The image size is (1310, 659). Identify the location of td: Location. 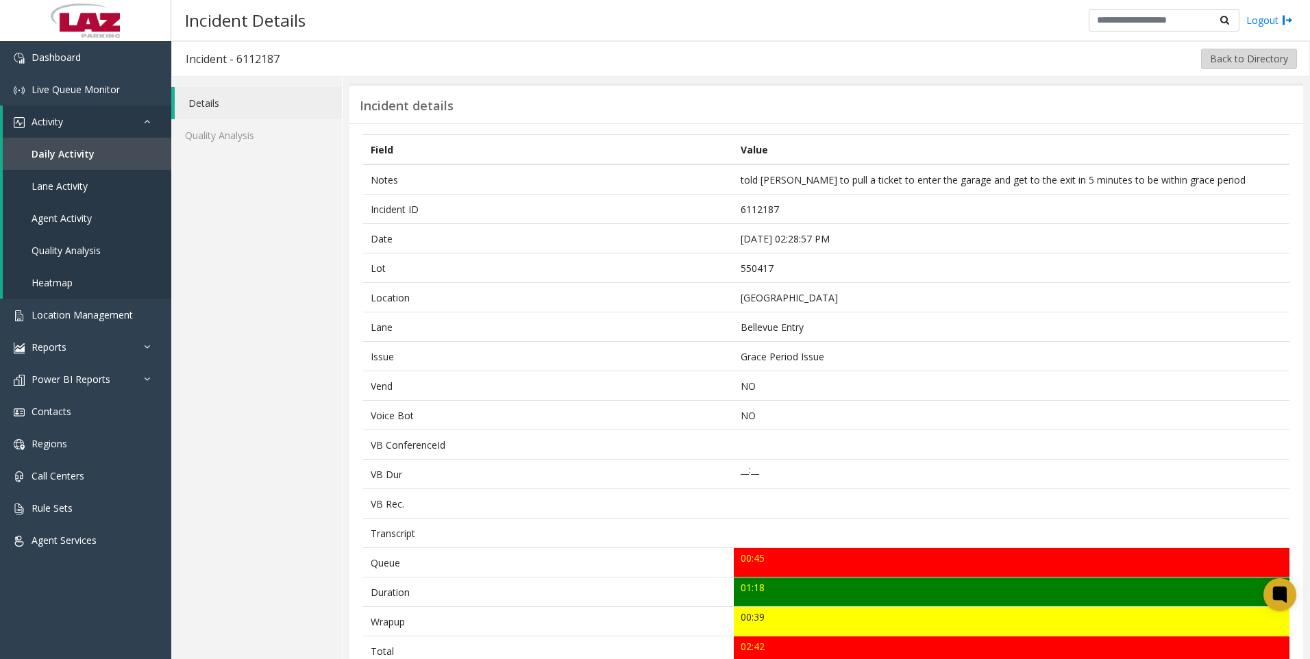
(548, 297).